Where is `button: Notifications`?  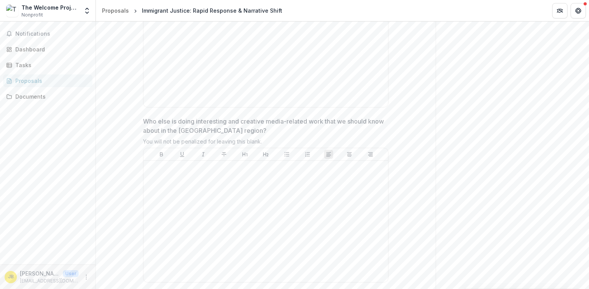
button: Notifications is located at coordinates (48, 34).